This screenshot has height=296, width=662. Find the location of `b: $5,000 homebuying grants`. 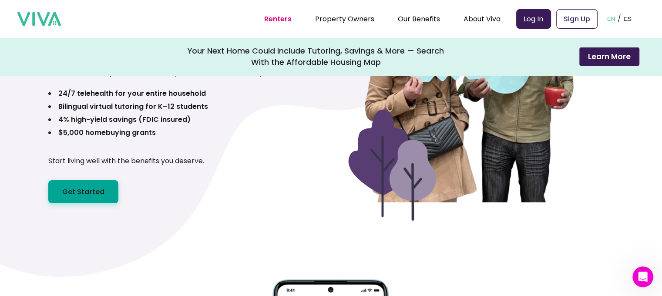

b: $5,000 homebuying grants is located at coordinates (107, 132).